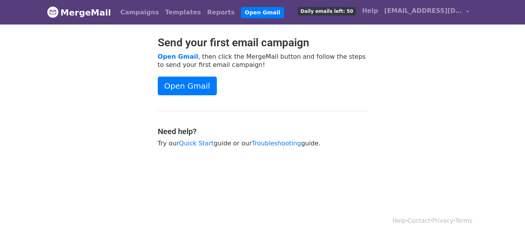  What do you see at coordinates (327, 11) in the screenshot?
I see `span: Daily emails left: 50` at bounding box center [327, 11].